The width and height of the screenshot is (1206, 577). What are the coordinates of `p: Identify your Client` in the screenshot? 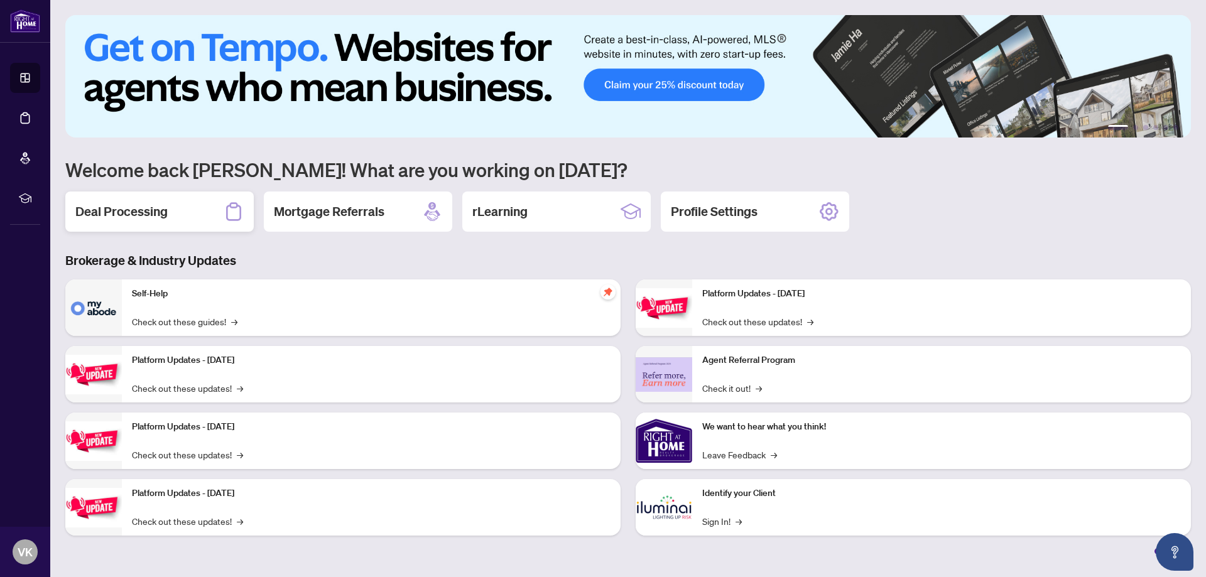 It's located at (941, 494).